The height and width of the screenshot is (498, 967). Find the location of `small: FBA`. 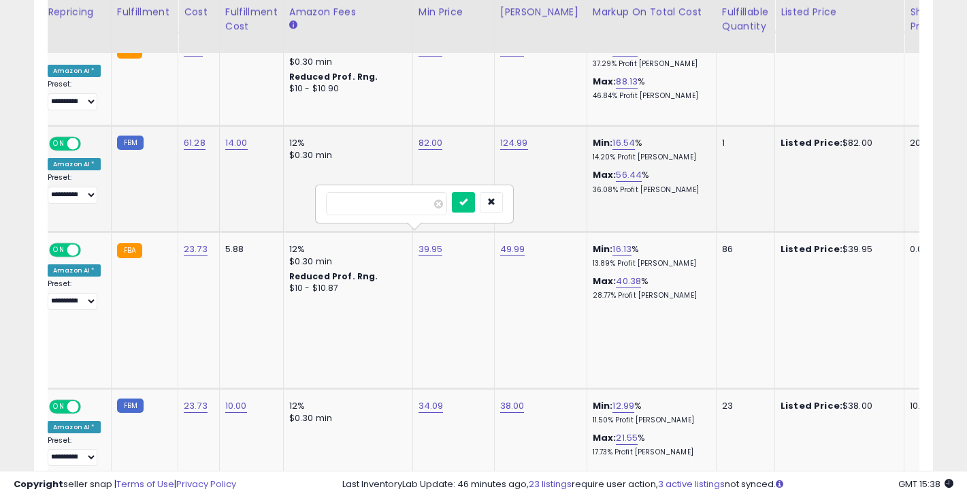

small: FBA is located at coordinates (129, 251).